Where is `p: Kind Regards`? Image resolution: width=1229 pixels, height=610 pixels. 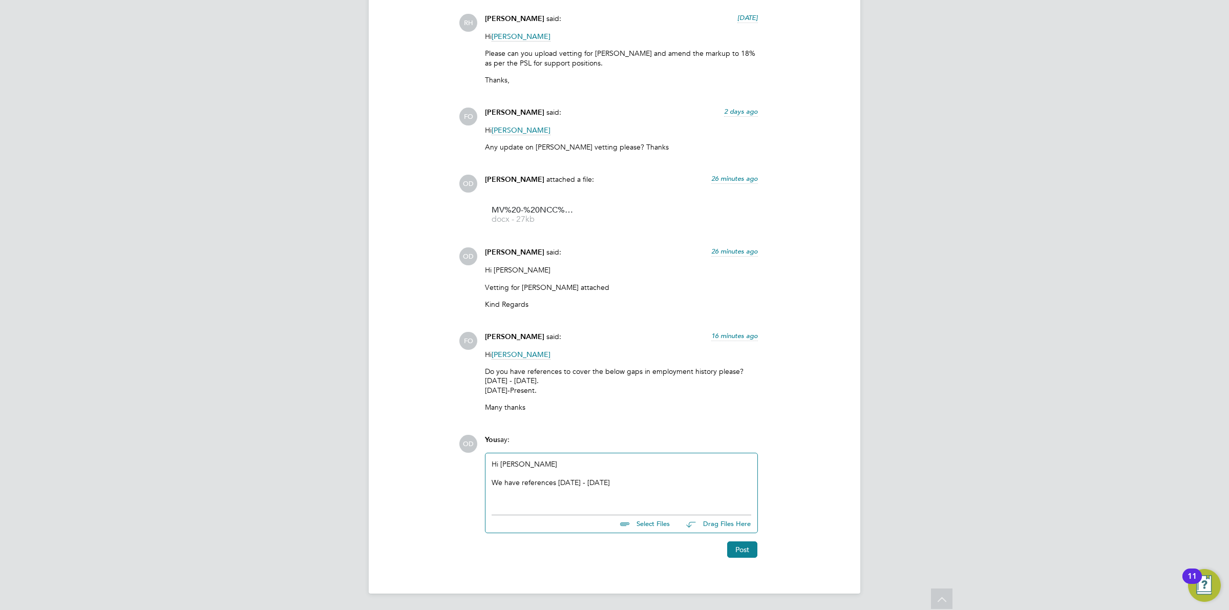
p: Kind Regards is located at coordinates (621, 304).